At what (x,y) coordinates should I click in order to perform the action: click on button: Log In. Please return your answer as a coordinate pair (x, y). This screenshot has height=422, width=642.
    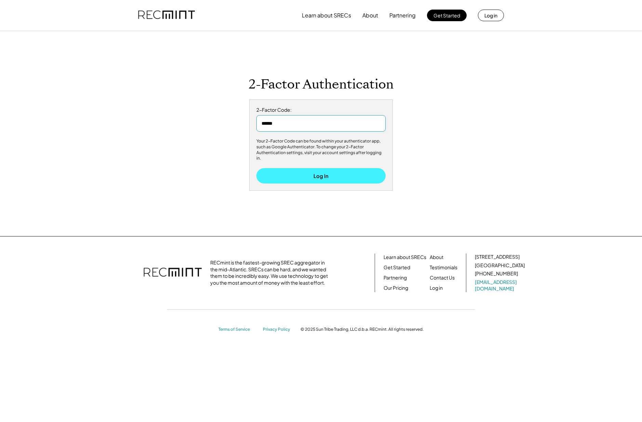
    Looking at the image, I should click on (321, 176).